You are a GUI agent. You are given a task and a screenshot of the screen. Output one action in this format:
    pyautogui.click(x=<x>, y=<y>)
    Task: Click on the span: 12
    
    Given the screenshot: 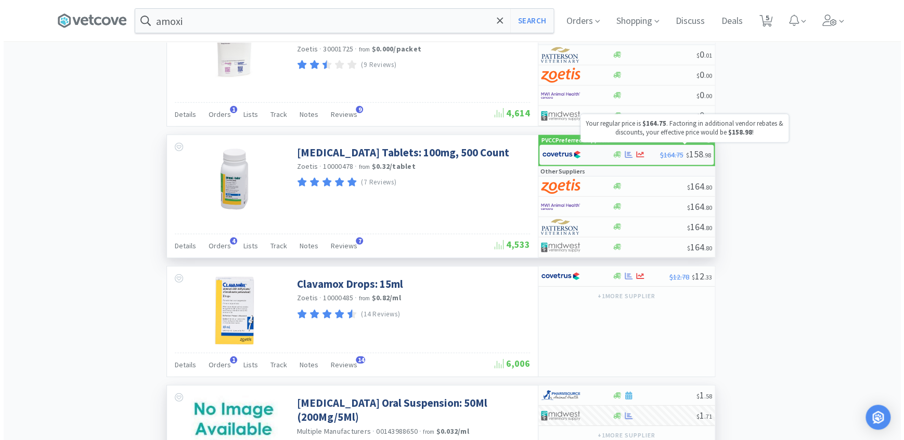 What is the action you would take?
    pyautogui.click(x=698, y=276)
    